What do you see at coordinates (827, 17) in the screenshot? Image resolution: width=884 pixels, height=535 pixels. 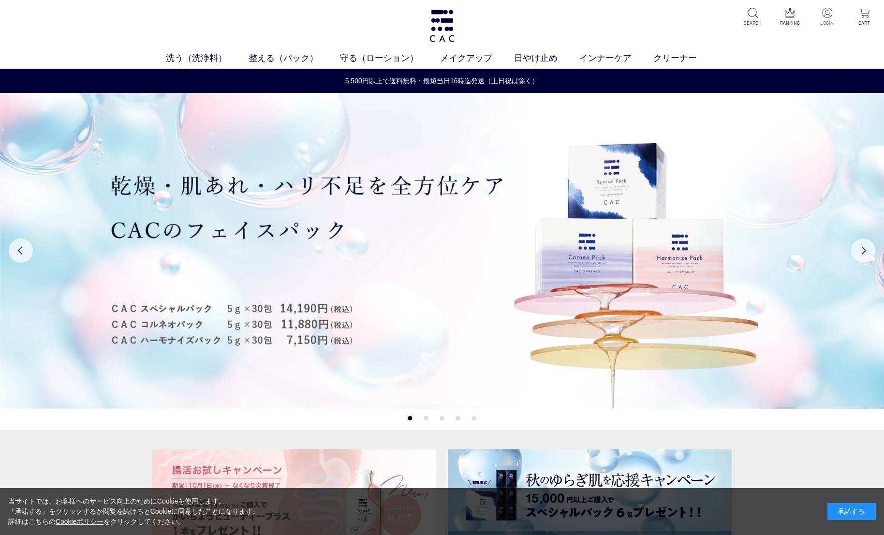 I see `a: LOGIN` at bounding box center [827, 17].